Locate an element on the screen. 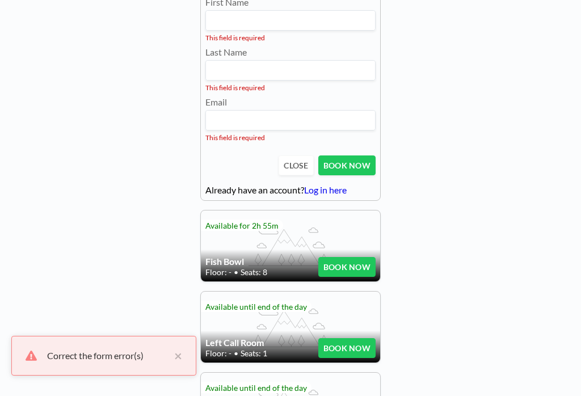  h4: Fish Bowl is located at coordinates (262, 262).